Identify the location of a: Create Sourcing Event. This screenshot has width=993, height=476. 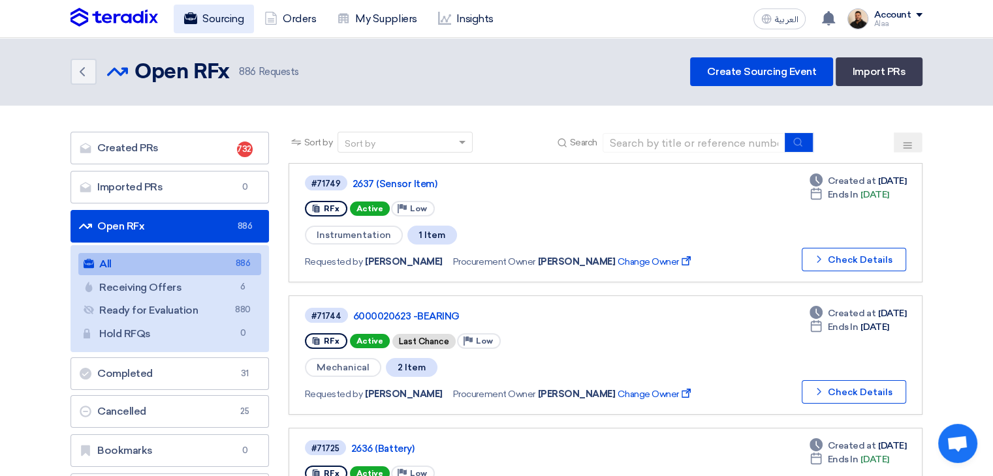
(761, 72).